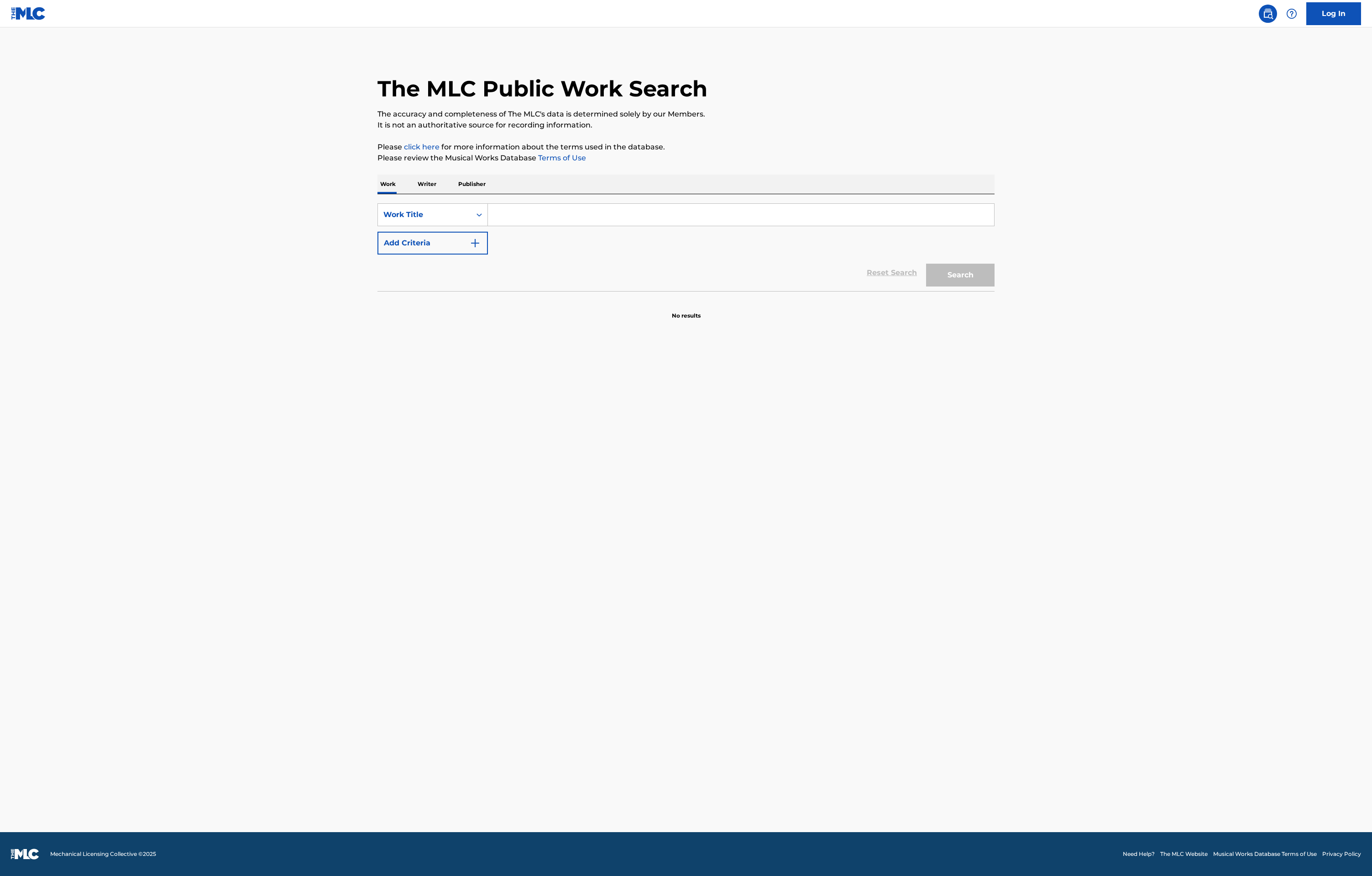  Describe the element at coordinates (1268, 14) in the screenshot. I see `a: Public Search` at that location.